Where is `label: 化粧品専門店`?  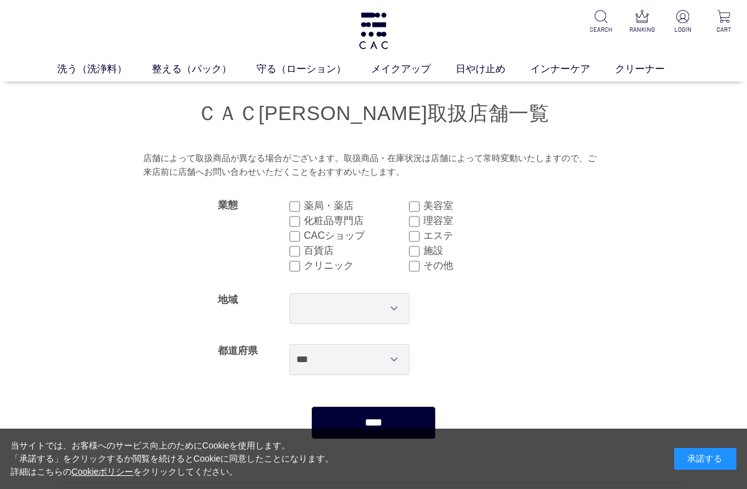 label: 化粧品専門店 is located at coordinates (356, 221).